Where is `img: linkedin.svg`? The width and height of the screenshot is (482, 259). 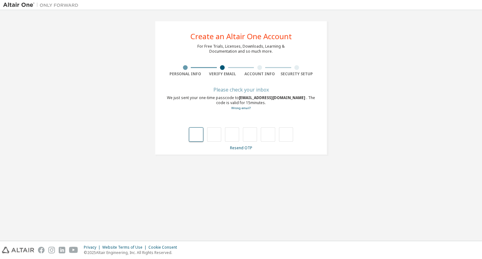
img: linkedin.svg is located at coordinates (62, 250).